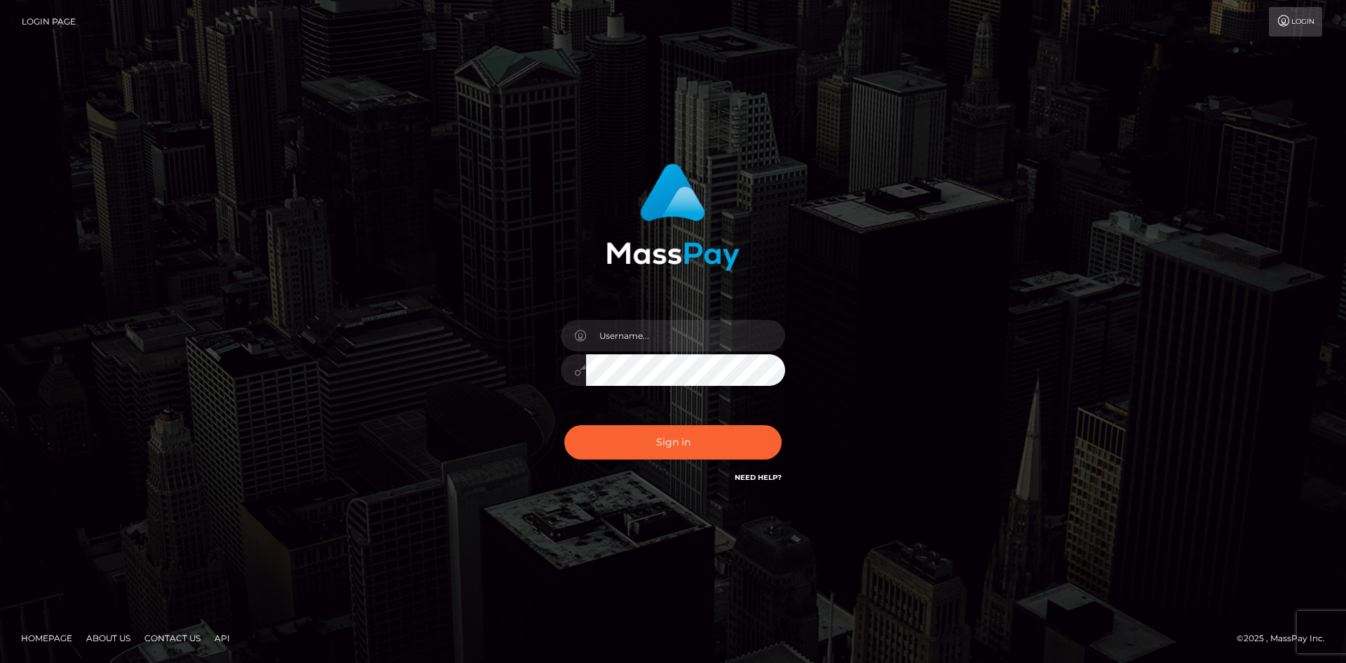  I want to click on a: About Us, so click(108, 637).